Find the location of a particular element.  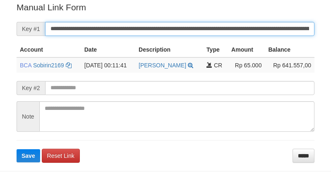

span: CR is located at coordinates (218, 65).